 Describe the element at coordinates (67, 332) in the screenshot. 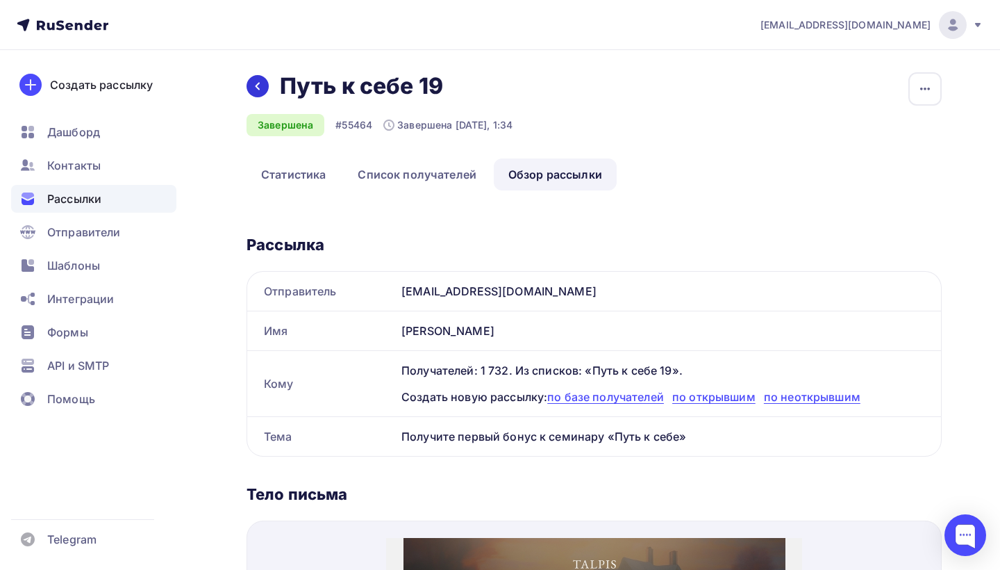

I see `span: Формы` at that location.